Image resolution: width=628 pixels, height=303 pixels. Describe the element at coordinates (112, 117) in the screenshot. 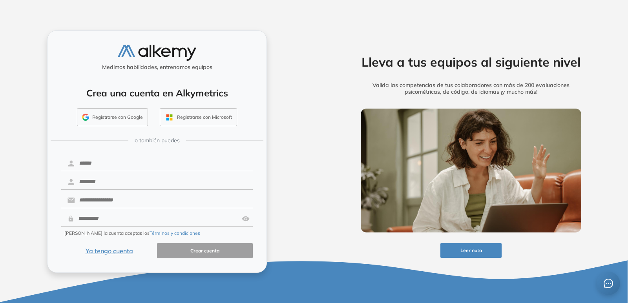

I see `button: Registrarse con Google` at that location.